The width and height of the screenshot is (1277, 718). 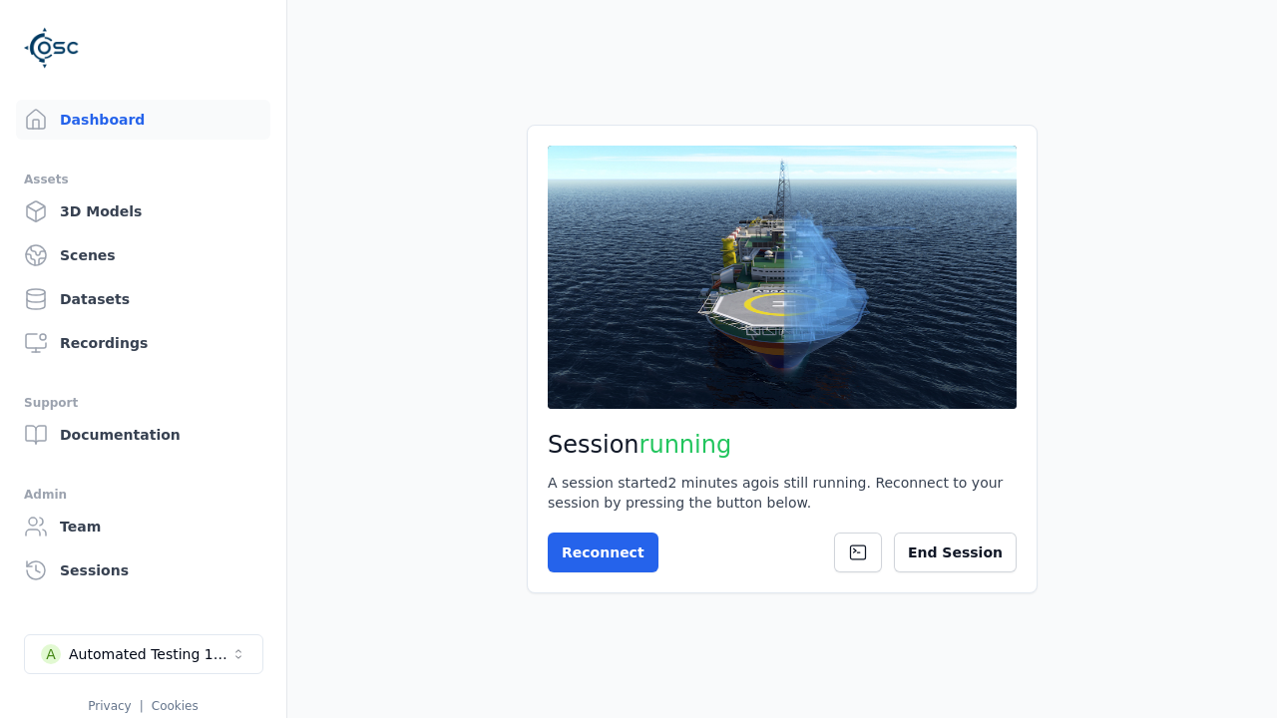 I want to click on a: Datasets, so click(x=143, y=299).